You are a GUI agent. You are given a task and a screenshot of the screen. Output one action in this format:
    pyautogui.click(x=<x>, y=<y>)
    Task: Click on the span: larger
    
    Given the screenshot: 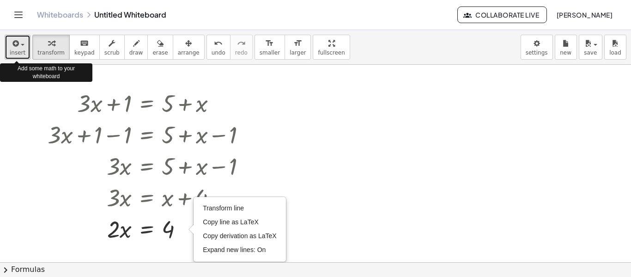 What is the action you would take?
    pyautogui.click(x=298, y=53)
    